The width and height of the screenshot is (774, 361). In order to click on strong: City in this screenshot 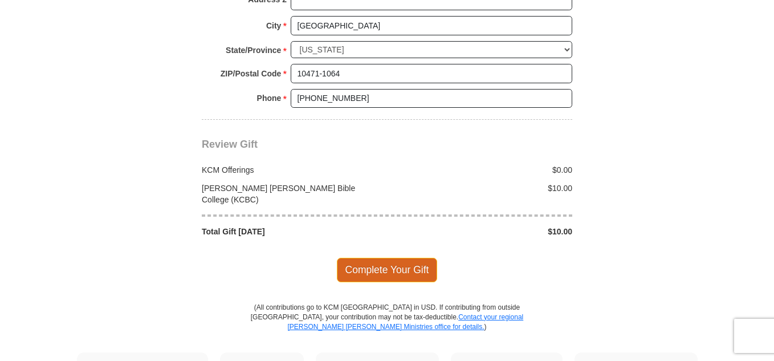, I will do `click(273, 26)`.